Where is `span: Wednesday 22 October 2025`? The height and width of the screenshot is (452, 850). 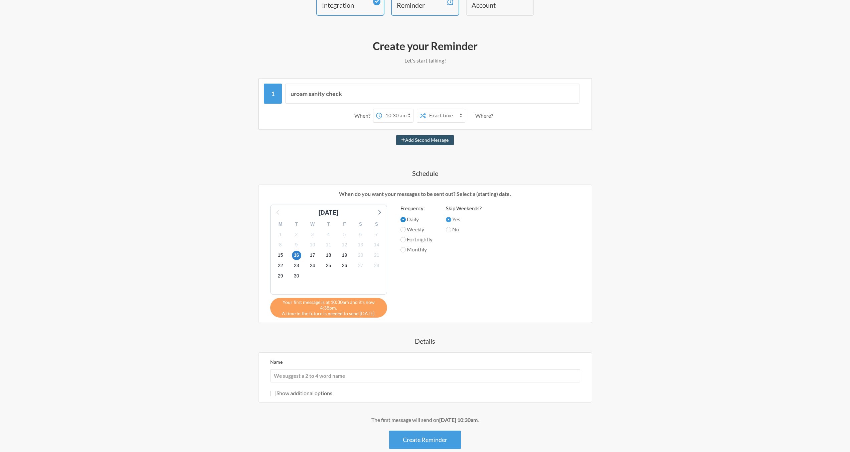
span: Wednesday 22 October 2025 is located at coordinates (281, 266).